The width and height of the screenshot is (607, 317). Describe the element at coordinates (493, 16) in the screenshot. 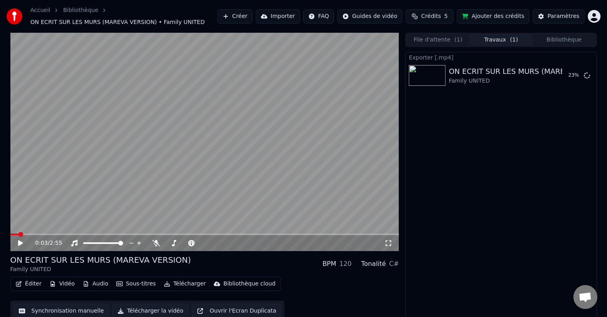

I see `button: Ajouter des crédits` at that location.